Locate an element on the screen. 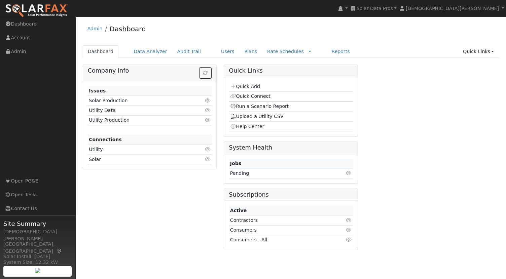  a: Rate Schedules is located at coordinates (285, 51).